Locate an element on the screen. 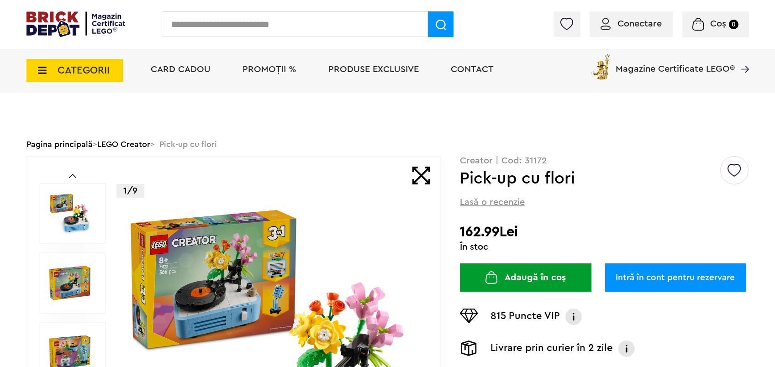 Image resolution: width=775 pixels, height=367 pixels. span: Contact is located at coordinates (472, 69).